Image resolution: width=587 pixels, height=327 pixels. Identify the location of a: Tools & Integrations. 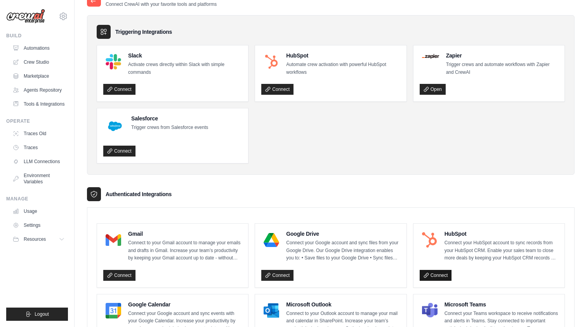
(38, 104).